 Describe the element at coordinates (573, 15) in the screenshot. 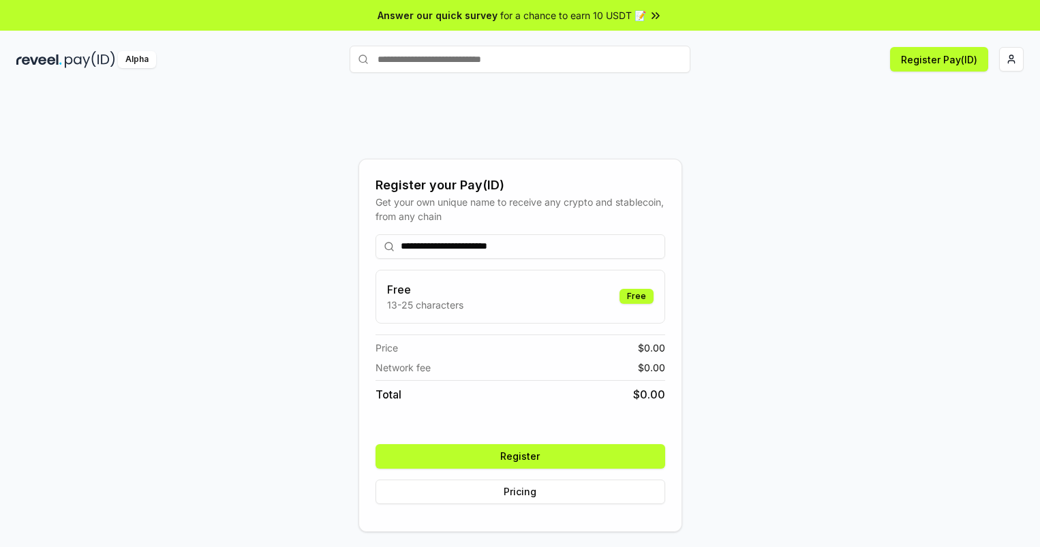

I see `span: for a chance to earn 10 USDT 📝` at that location.